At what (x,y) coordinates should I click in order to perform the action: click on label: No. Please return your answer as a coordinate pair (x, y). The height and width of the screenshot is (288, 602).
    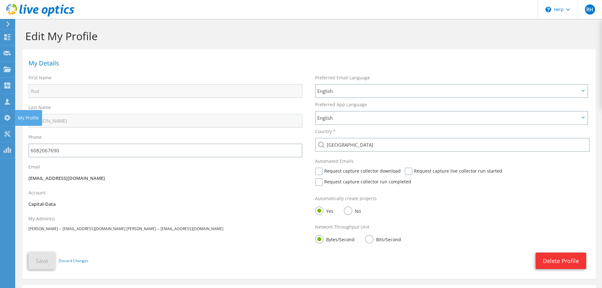
    Looking at the image, I should click on (353, 210).